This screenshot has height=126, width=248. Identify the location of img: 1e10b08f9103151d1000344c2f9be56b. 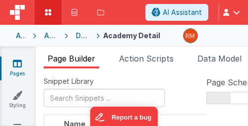
(191, 36).